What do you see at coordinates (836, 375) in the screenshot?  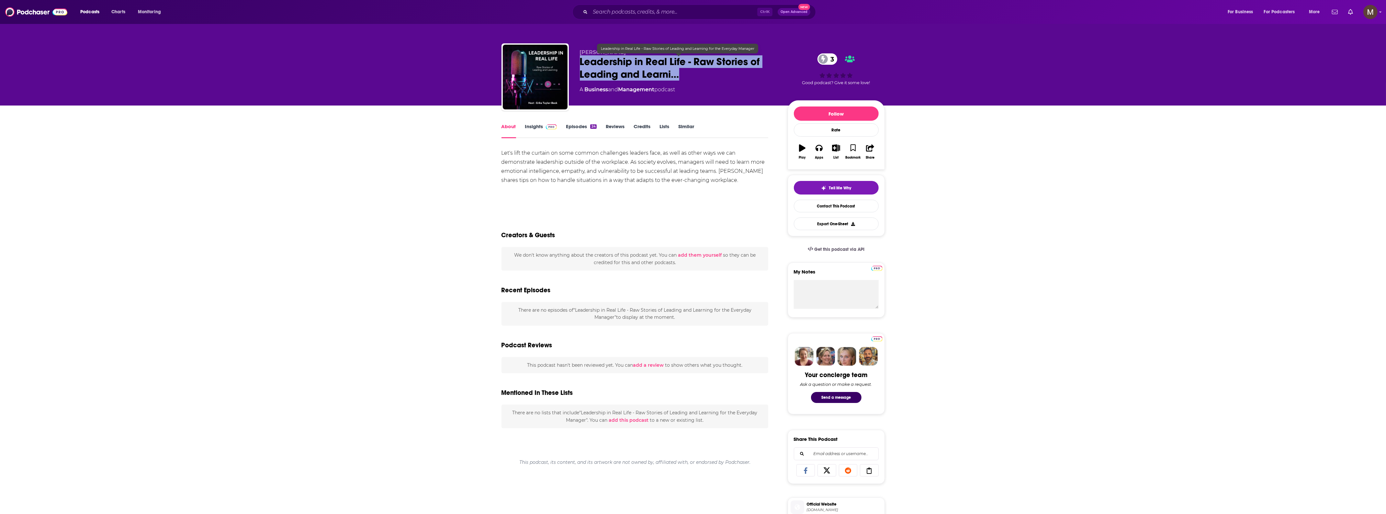 I see `div: Your concierge team` at bounding box center [836, 375].